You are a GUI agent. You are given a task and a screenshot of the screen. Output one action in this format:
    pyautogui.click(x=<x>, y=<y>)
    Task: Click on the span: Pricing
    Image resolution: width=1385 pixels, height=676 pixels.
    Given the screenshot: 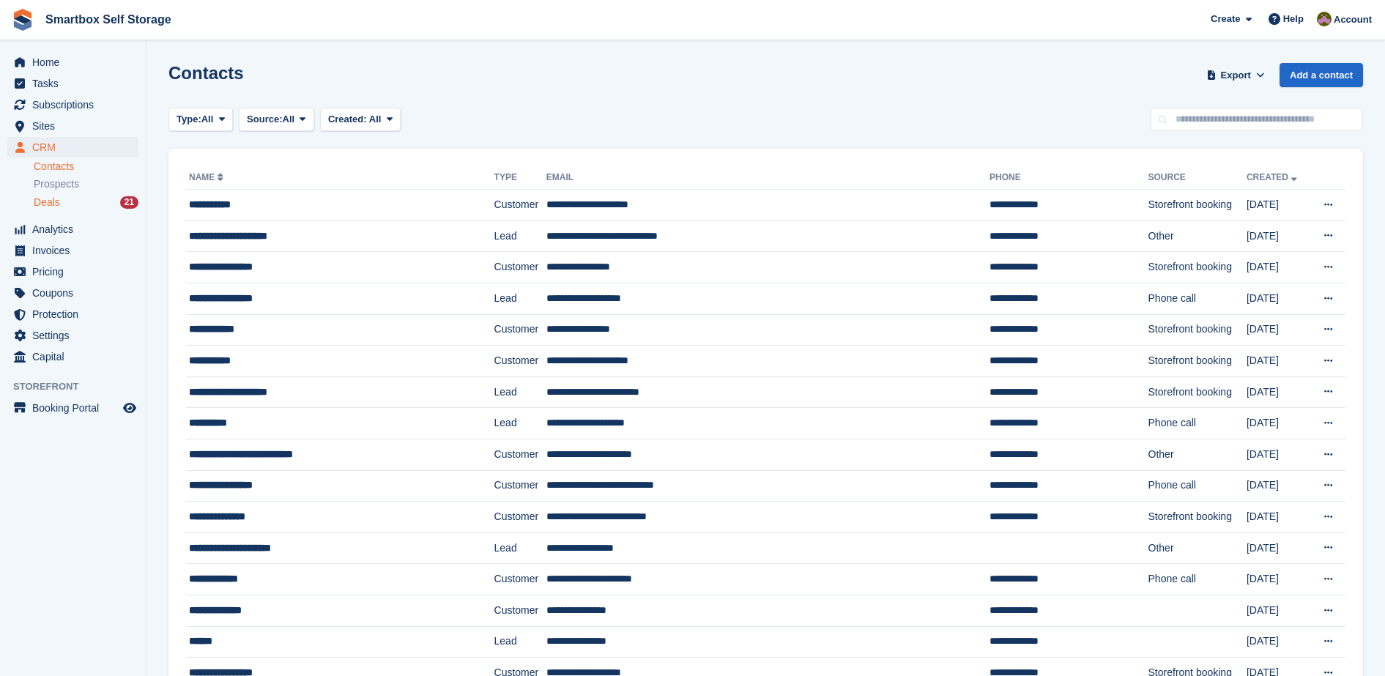 What is the action you would take?
    pyautogui.click(x=76, y=272)
    